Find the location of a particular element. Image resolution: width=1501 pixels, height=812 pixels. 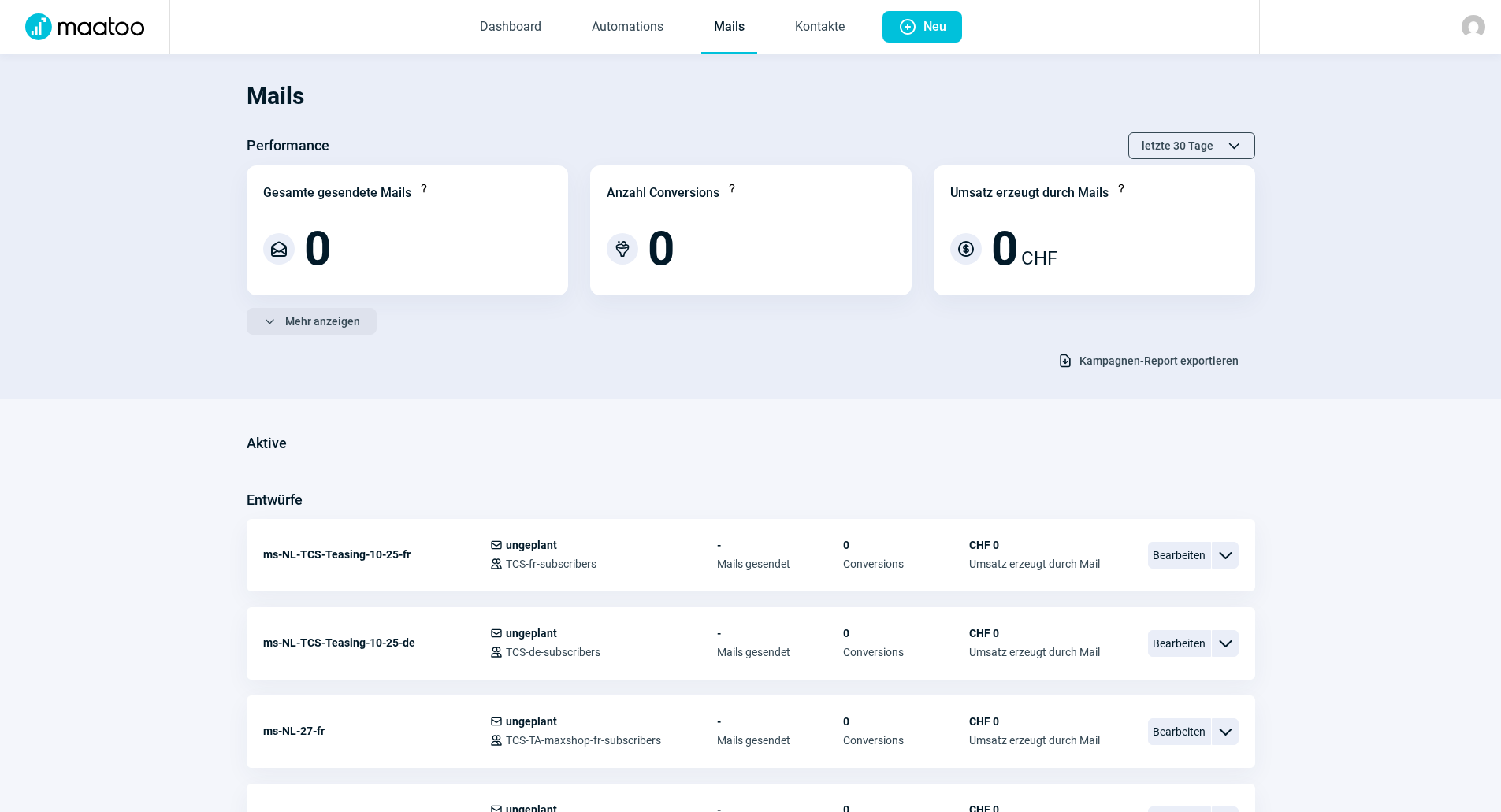

a: Automations is located at coordinates (627, 28).